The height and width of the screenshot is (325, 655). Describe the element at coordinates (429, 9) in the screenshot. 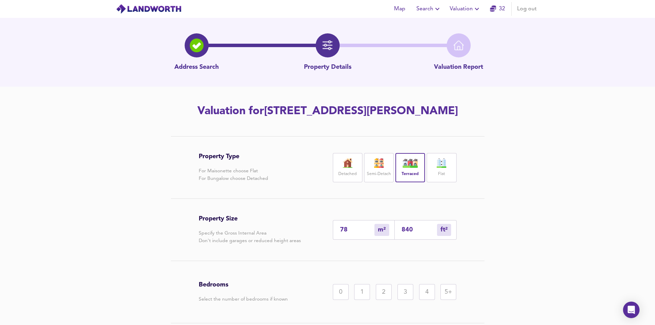

I see `button: Search` at that location.